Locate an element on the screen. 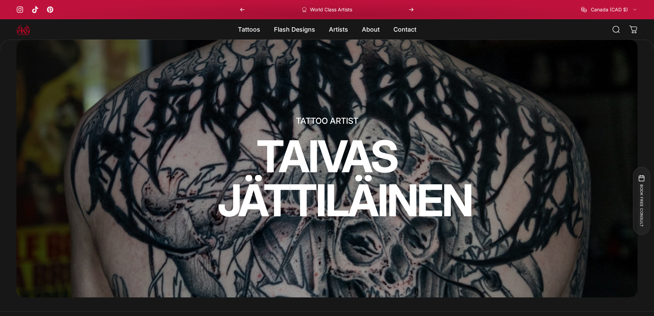 The width and height of the screenshot is (654, 316). strong: TATTOO ARTIST is located at coordinates (327, 121).